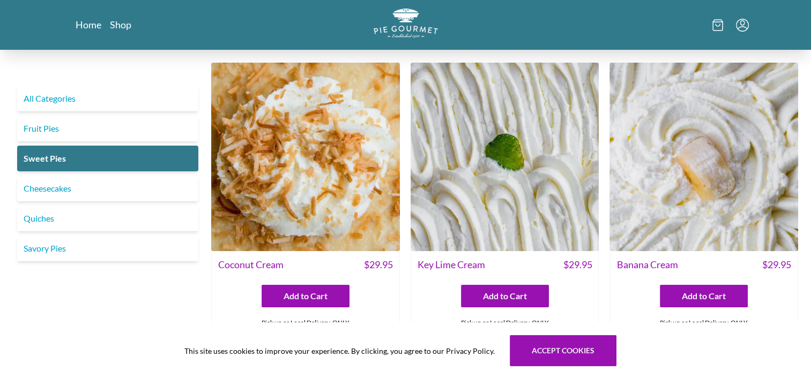  I want to click on a: Banana Cream, so click(704, 157).